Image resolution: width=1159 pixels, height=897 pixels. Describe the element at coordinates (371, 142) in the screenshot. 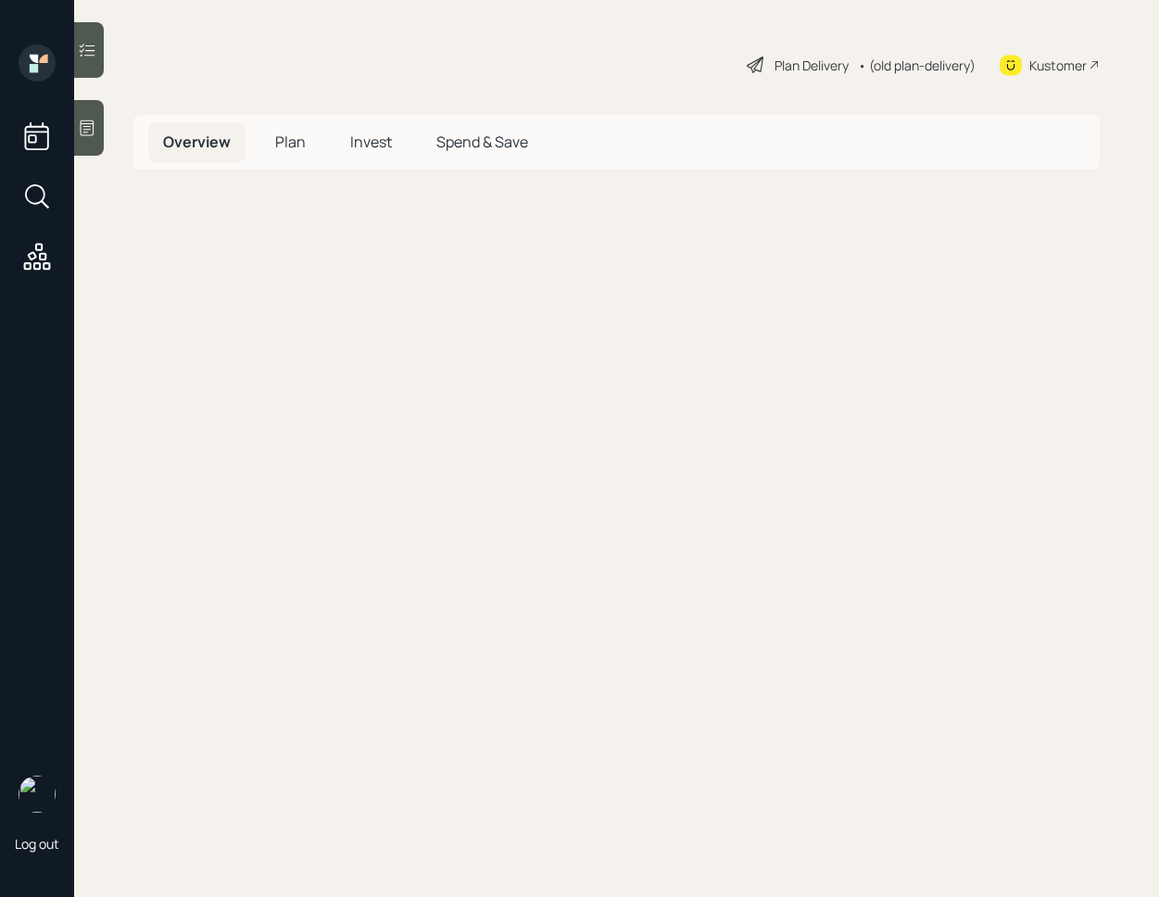

I see `span: Invest` at that location.